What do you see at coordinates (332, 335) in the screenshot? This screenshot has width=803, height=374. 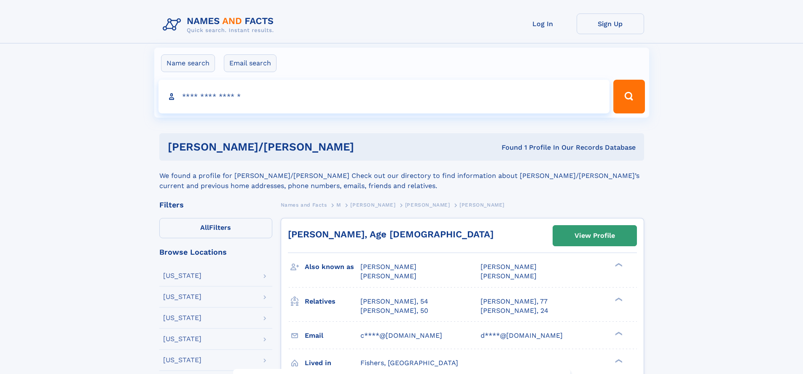 I see `h3: Email` at bounding box center [332, 335].